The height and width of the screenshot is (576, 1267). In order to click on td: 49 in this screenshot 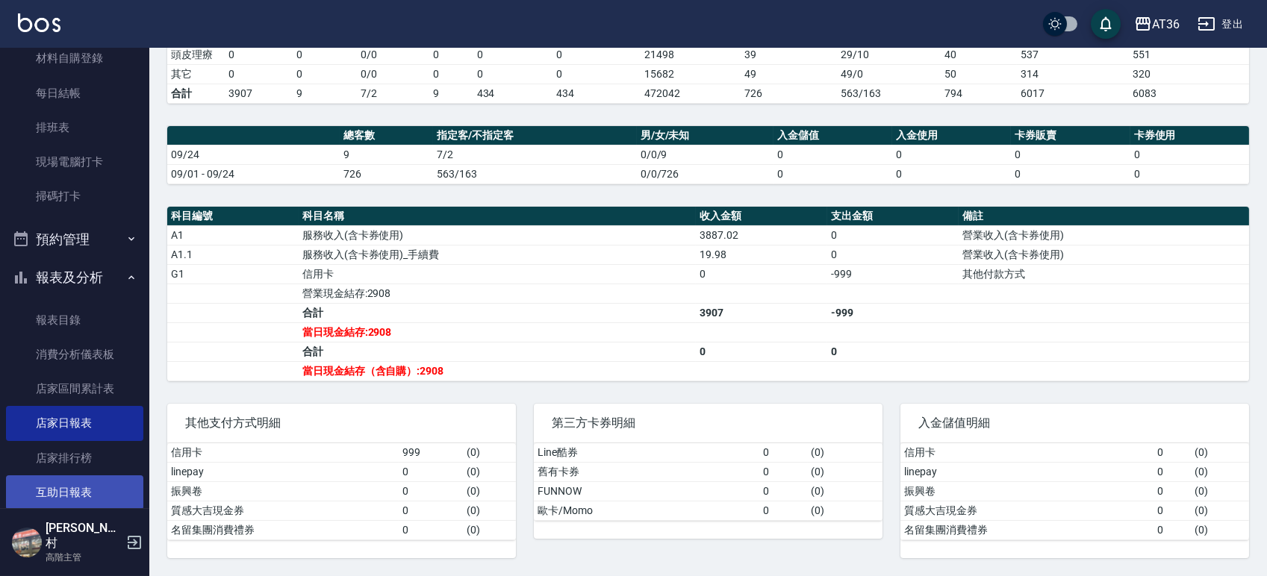, I will do `click(788, 74)`.